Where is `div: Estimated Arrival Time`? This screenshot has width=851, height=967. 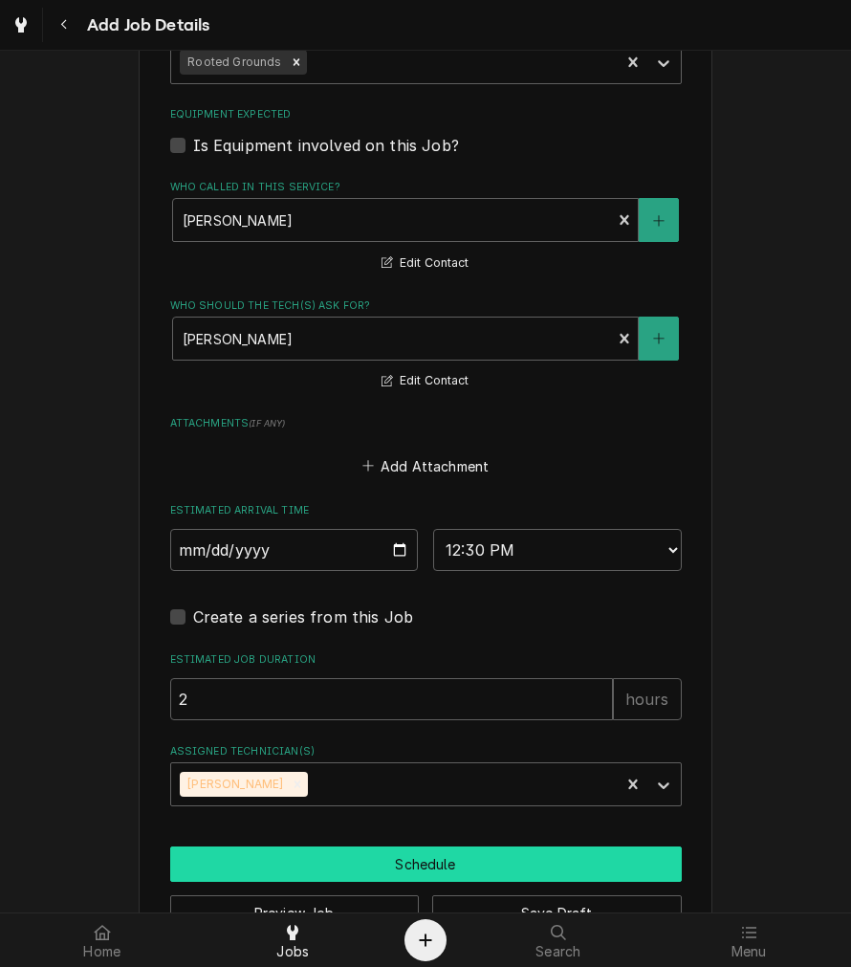
div: Estimated Arrival Time is located at coordinates (426, 537).